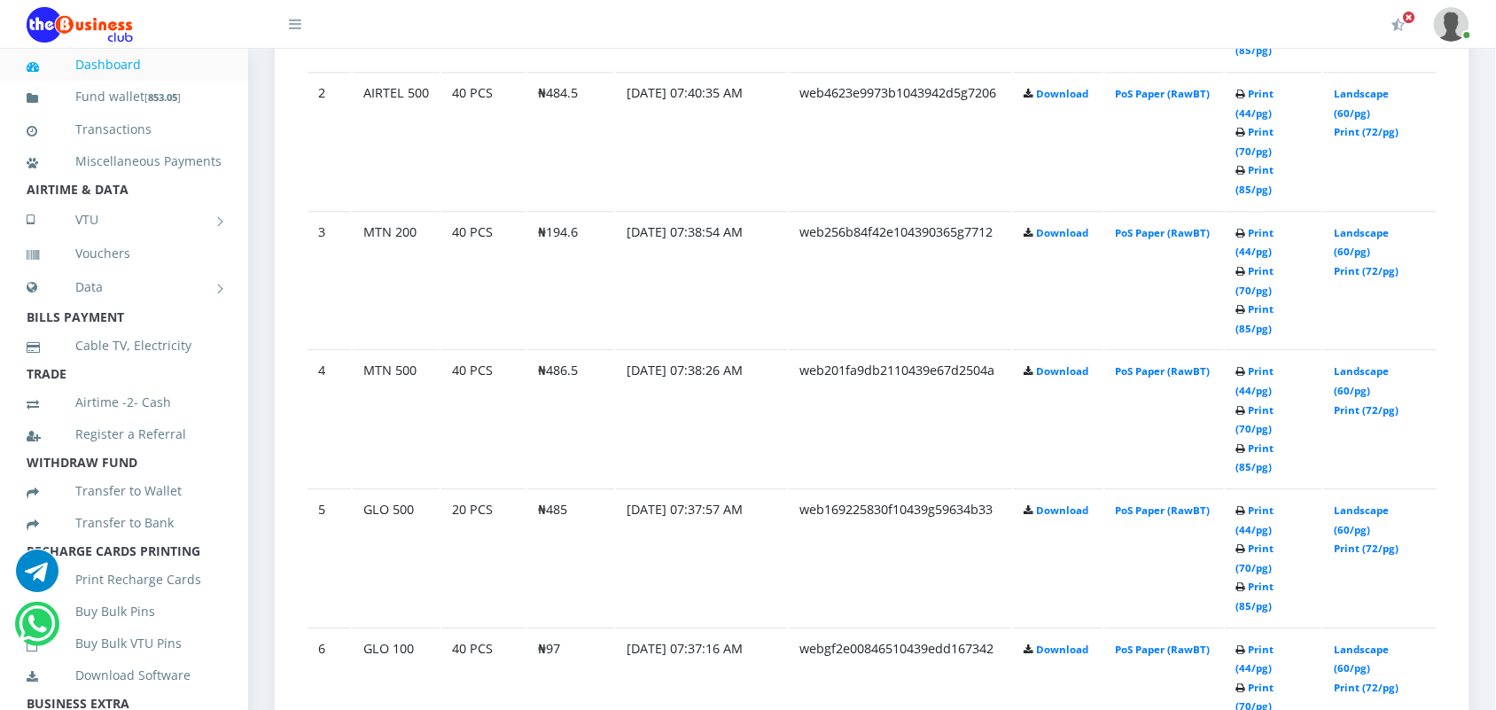 The height and width of the screenshot is (710, 1496). I want to click on td: web201fa9db2110439e67d2504a, so click(900, 417).